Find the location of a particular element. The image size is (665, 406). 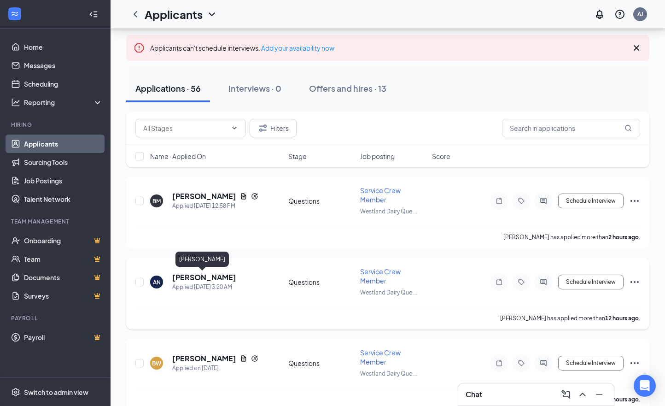

a: Home is located at coordinates (63, 47).